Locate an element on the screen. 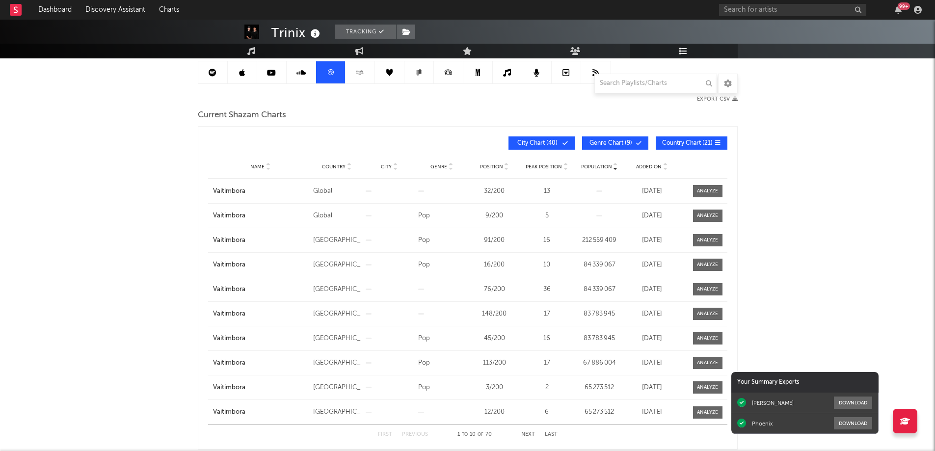 This screenshot has height=451, width=935. div: 99 + is located at coordinates (904, 6).